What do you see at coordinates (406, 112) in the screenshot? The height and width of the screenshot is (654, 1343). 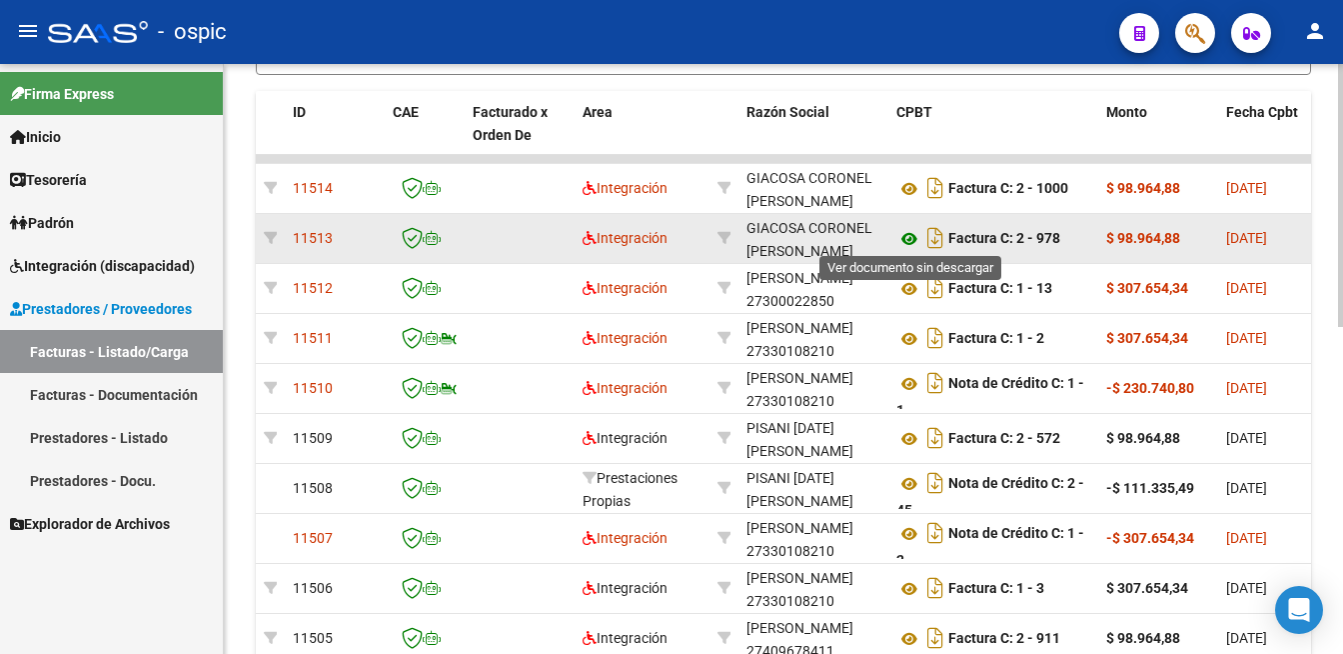 I see `span: CAE` at bounding box center [406, 112].